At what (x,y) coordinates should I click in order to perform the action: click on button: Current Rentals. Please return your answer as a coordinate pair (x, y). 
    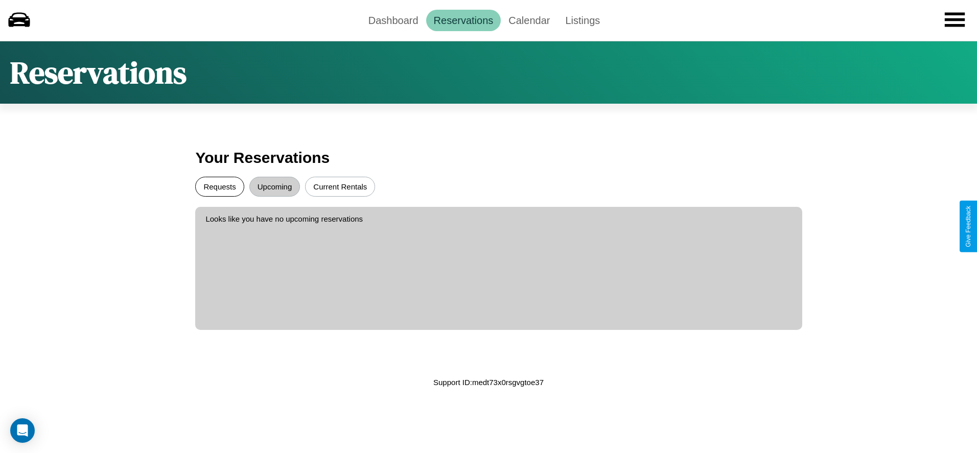
    Looking at the image, I should click on (340, 187).